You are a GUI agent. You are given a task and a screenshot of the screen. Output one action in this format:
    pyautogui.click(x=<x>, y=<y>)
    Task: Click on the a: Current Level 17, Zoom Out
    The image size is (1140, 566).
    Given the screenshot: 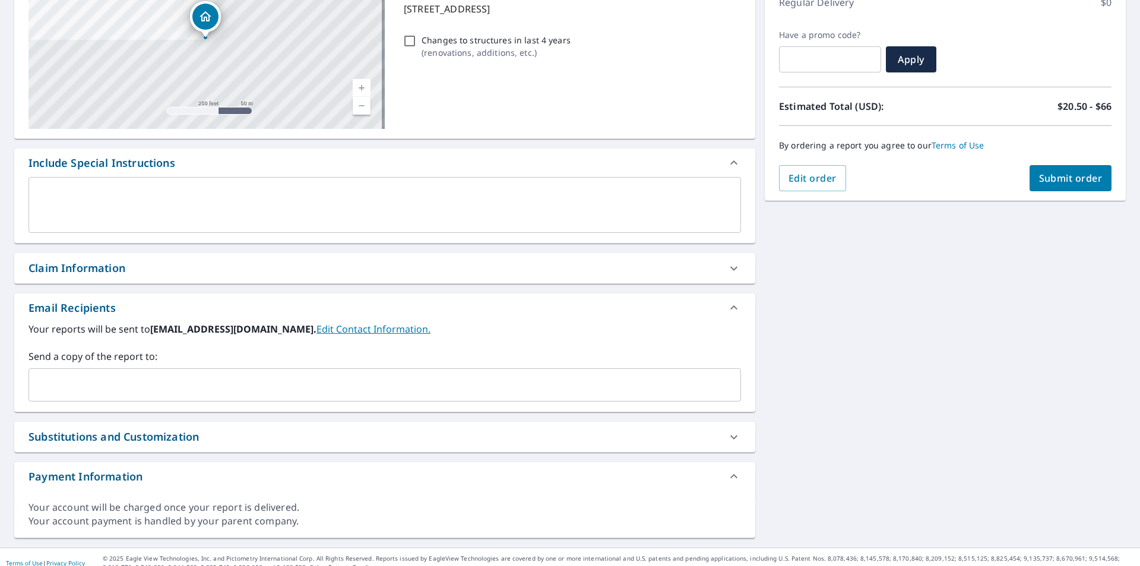 What is the action you would take?
    pyautogui.click(x=362, y=106)
    